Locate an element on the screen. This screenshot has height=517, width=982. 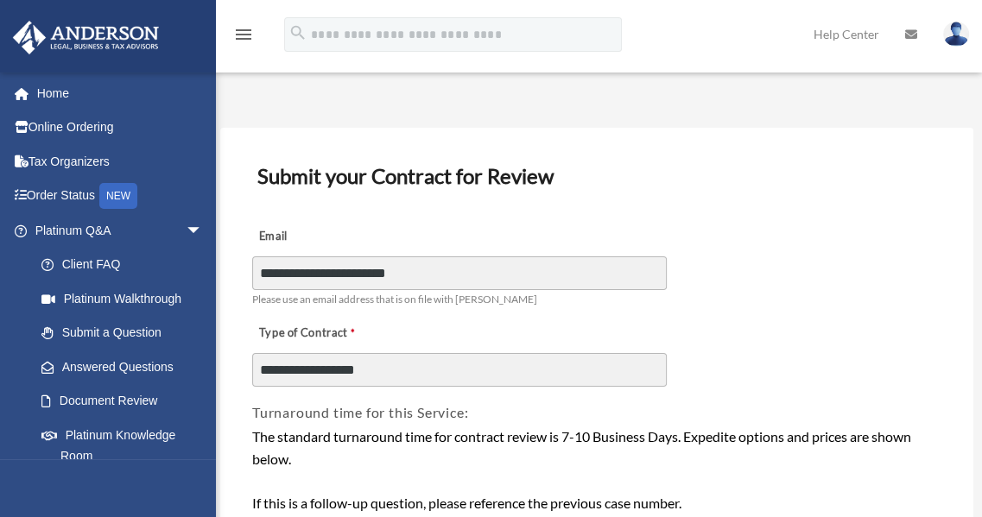
a: menu is located at coordinates (244, 37).